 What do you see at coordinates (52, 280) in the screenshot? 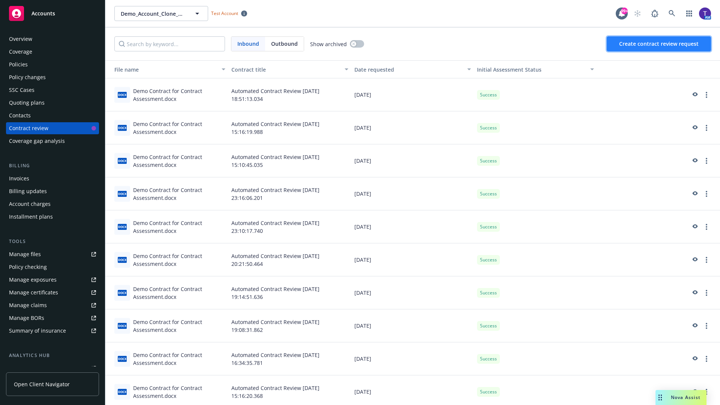
I see `span: Manage exposures` at bounding box center [52, 280].